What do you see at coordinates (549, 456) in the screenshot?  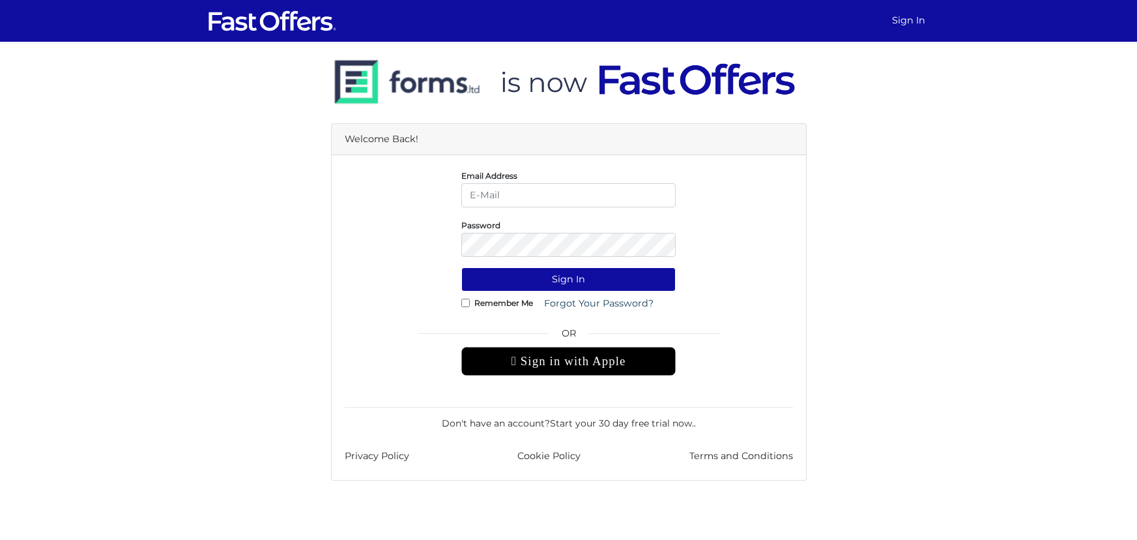 I see `a: Cookie Policy` at bounding box center [549, 456].